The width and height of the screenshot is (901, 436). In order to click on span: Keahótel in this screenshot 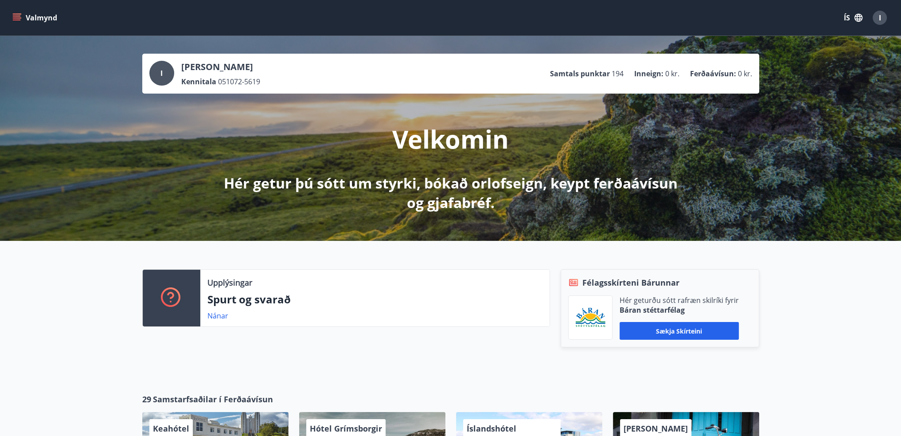, I will do `click(171, 428)`.